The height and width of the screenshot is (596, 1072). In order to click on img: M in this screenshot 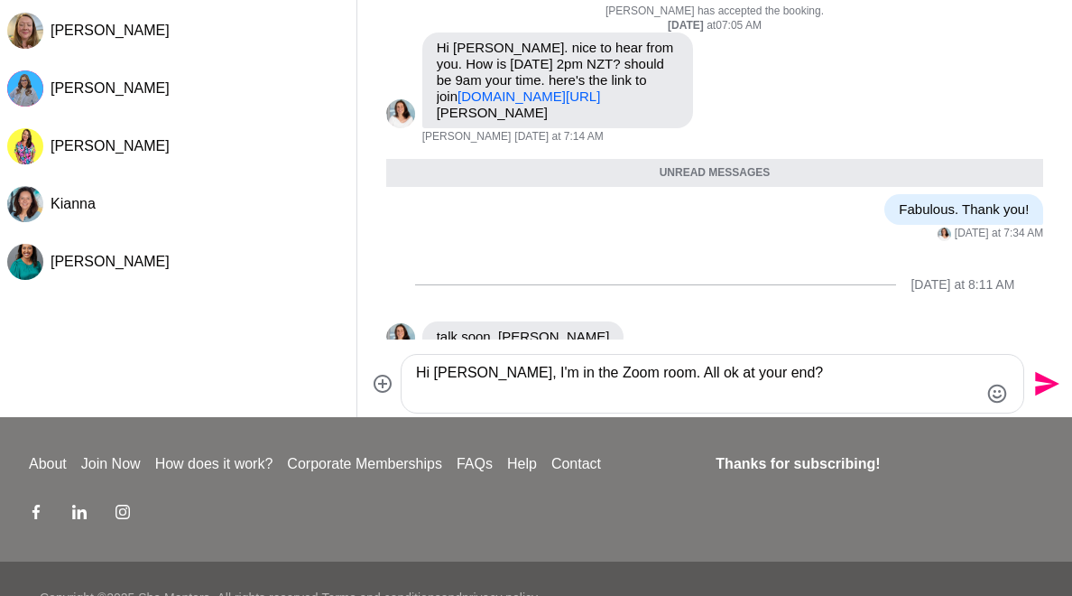, I will do `click(25, 88)`.